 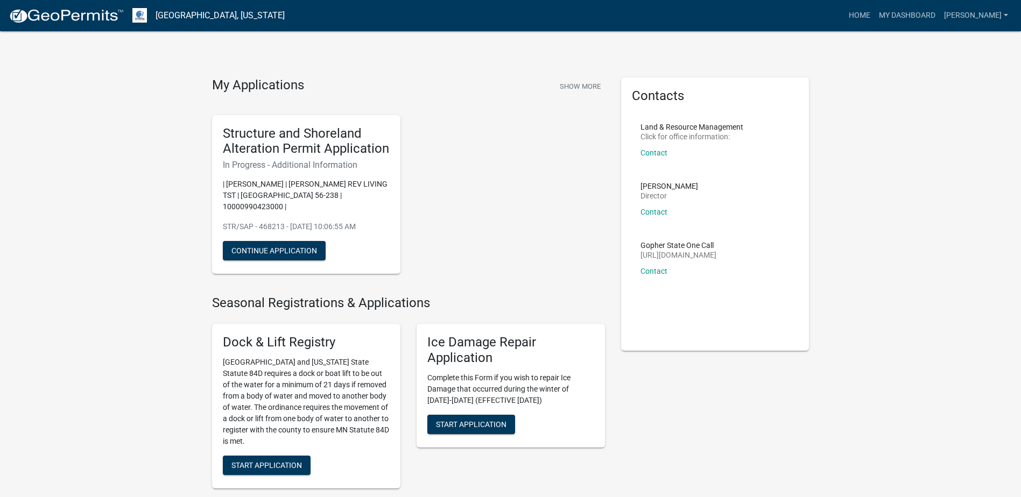 What do you see at coordinates (306, 165) in the screenshot?
I see `h6: In Progress - Additional Information` at bounding box center [306, 165].